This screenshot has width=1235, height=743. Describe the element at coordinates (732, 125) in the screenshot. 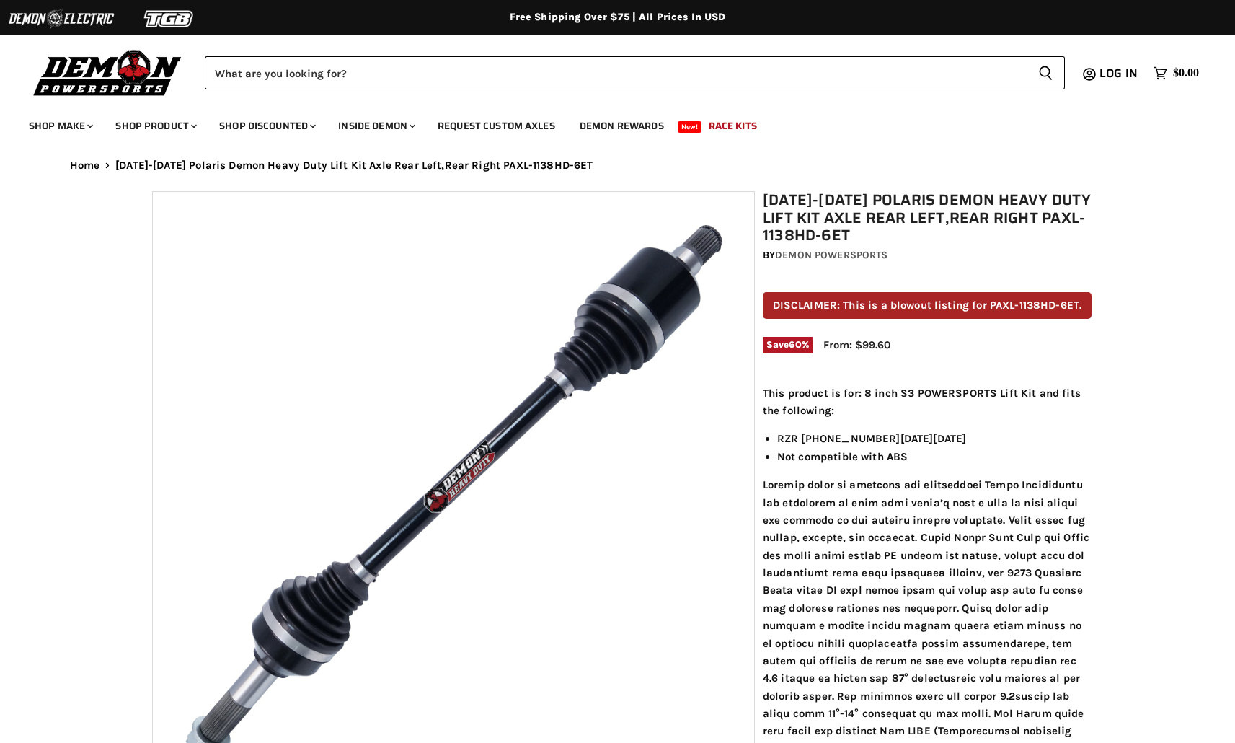

I see `a: Race Kits` at that location.